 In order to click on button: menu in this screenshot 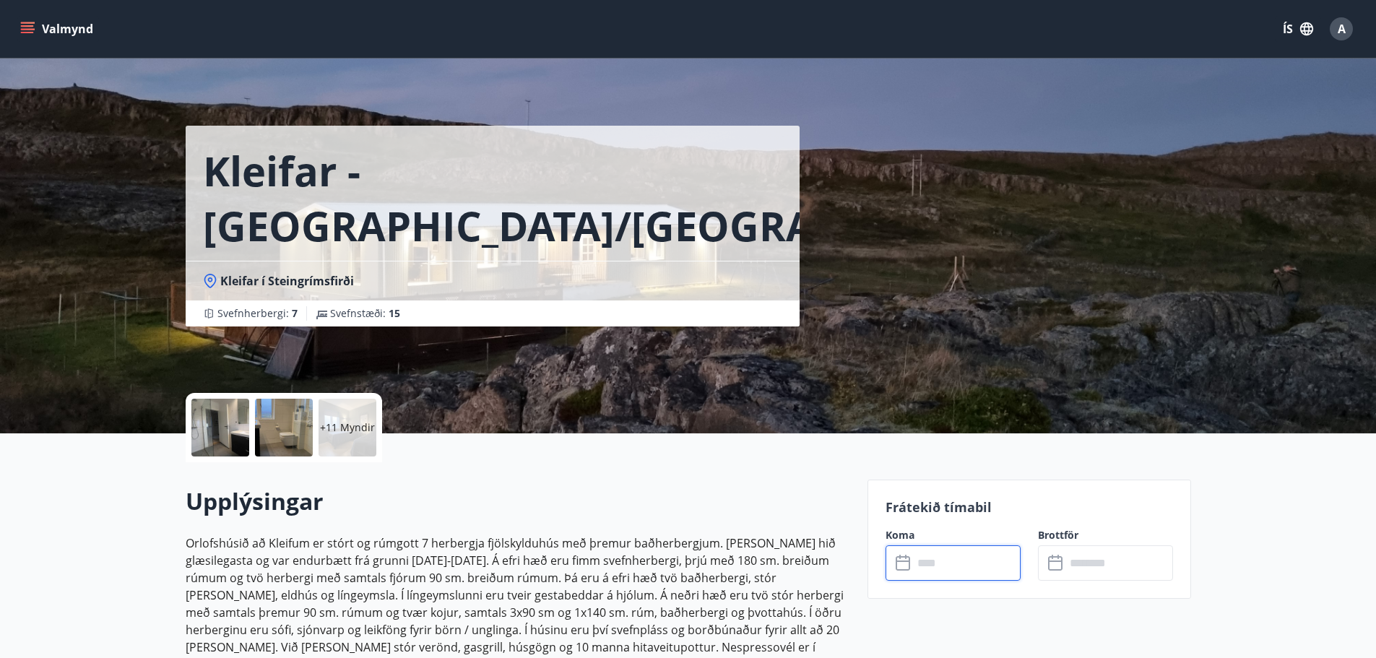, I will do `click(58, 29)`.